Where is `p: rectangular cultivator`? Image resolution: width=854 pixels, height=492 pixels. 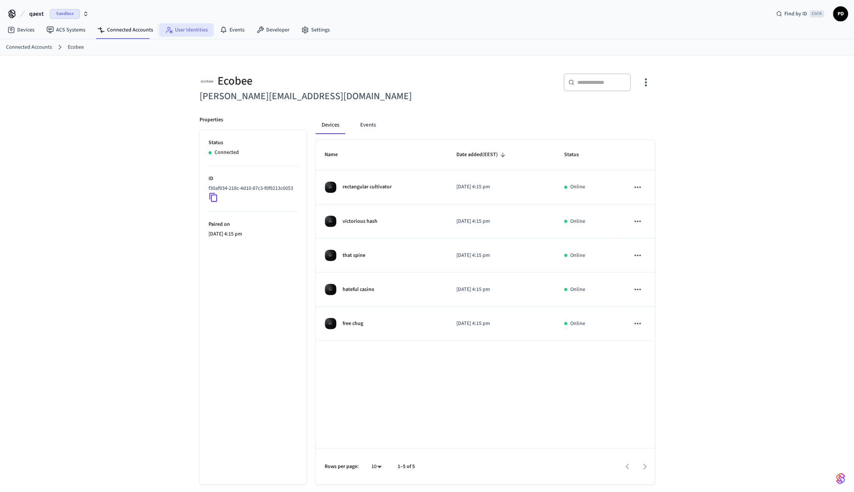
p: rectangular cultivator is located at coordinates (367, 187).